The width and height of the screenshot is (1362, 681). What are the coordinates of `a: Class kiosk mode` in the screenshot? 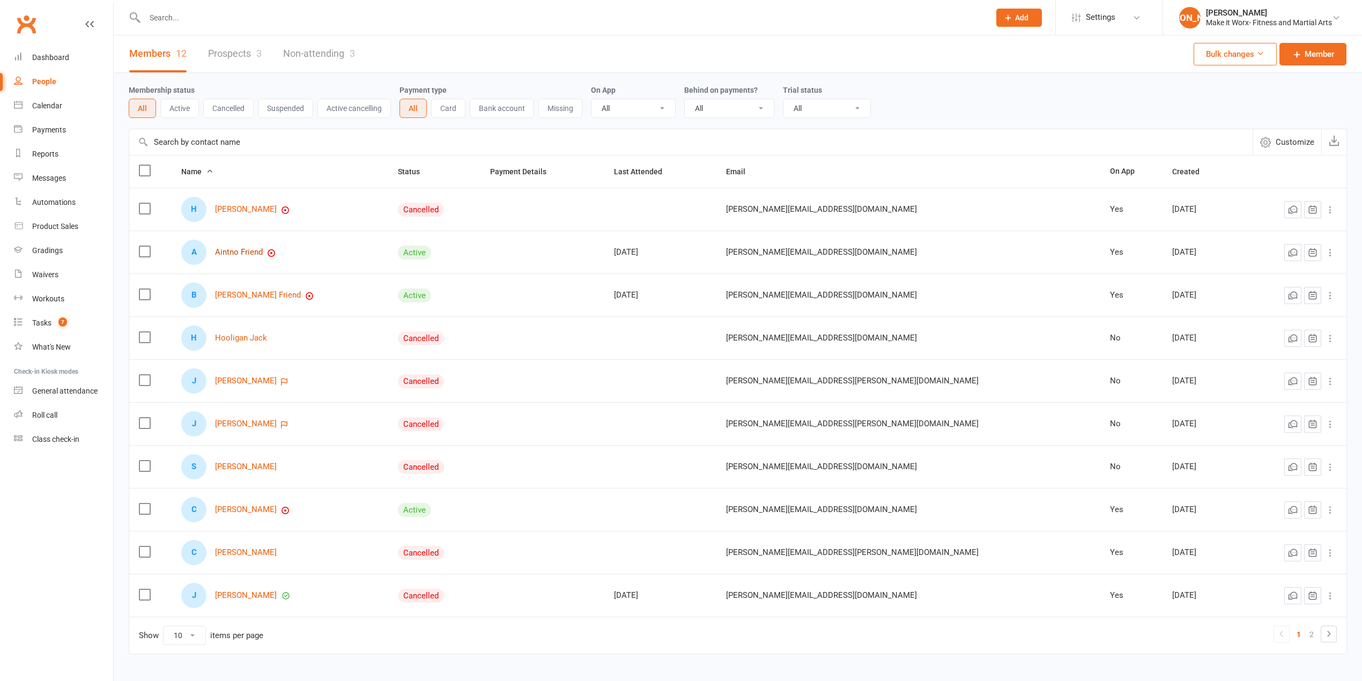 It's located at (63, 439).